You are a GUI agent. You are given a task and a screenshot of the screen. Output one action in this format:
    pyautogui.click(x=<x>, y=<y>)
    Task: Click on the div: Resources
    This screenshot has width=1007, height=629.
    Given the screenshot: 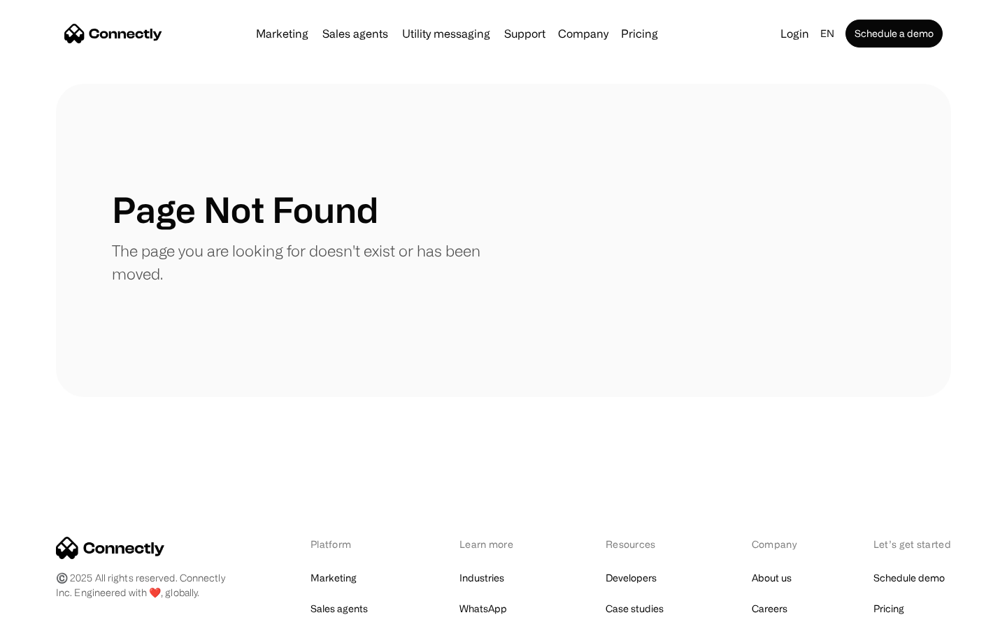 What is the action you would take?
    pyautogui.click(x=642, y=544)
    